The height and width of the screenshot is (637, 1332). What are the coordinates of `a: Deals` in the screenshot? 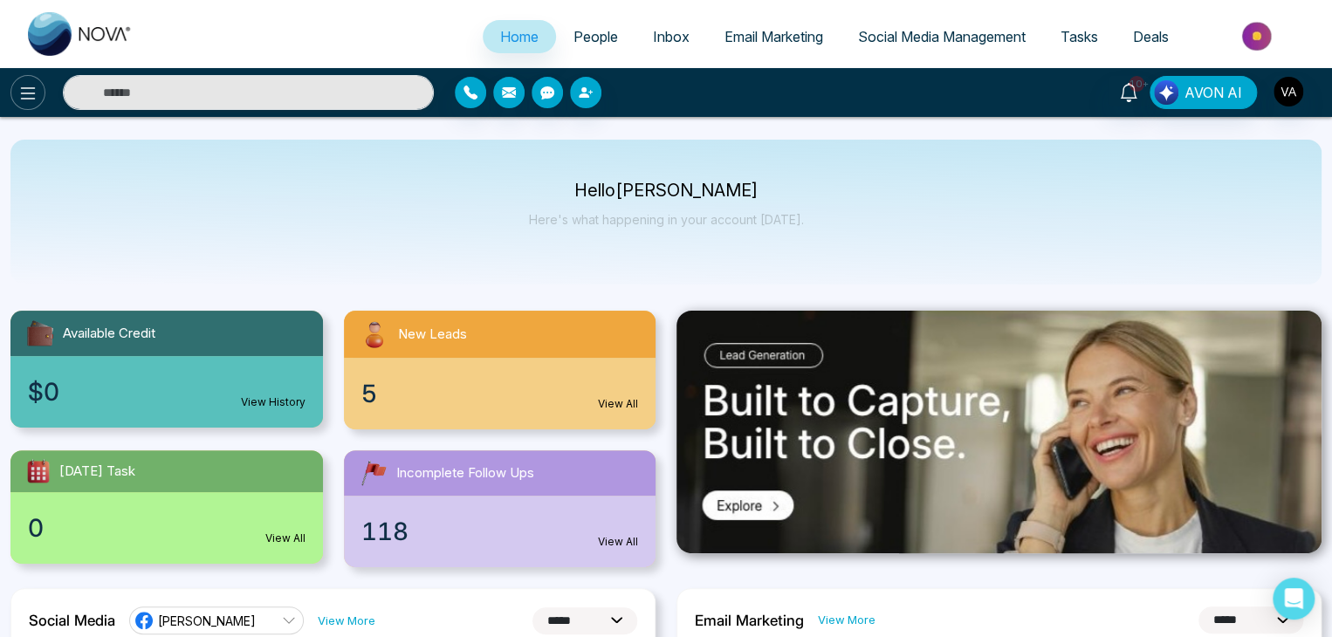 It's located at (1150, 37).